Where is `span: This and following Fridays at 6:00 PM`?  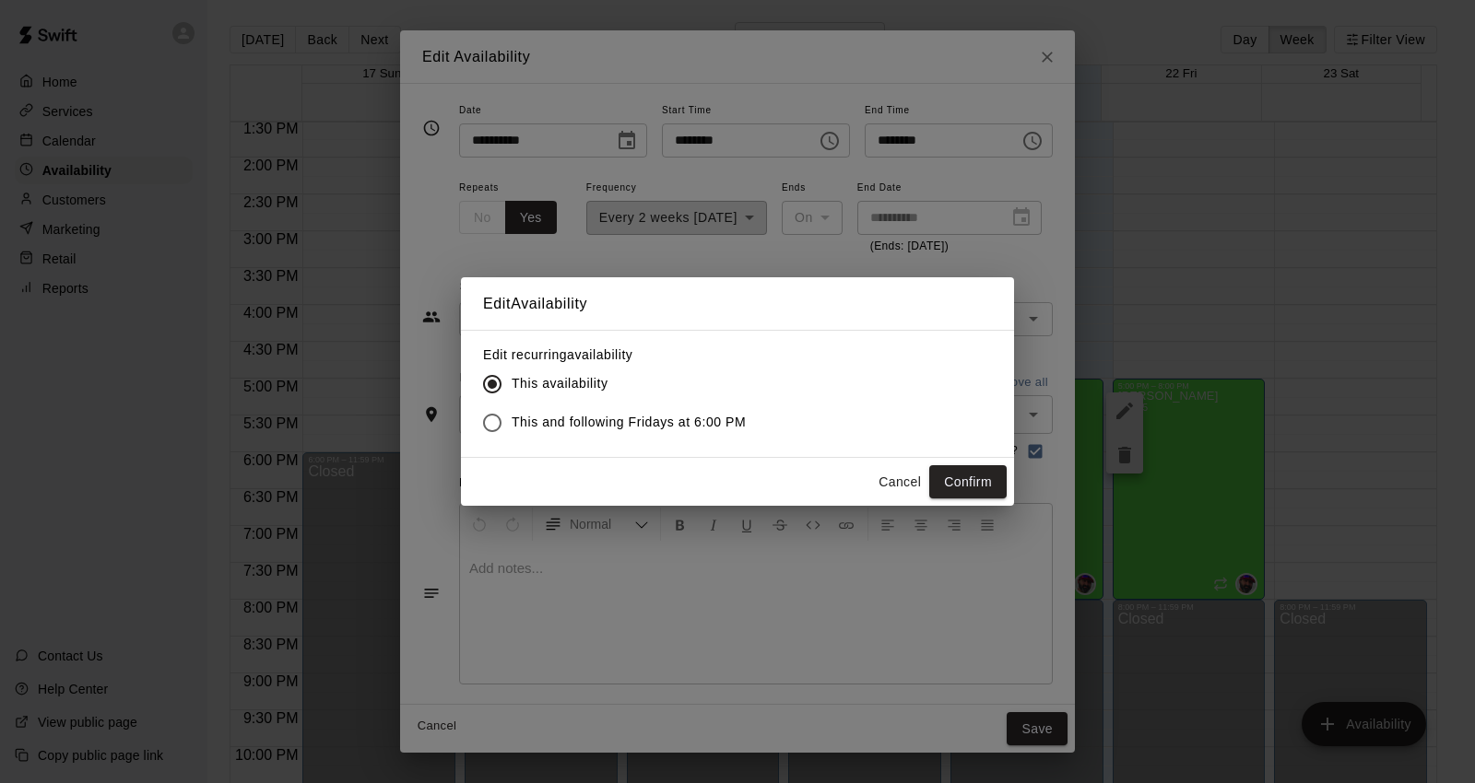
span: This and following Fridays at 6:00 PM is located at coordinates (629, 422).